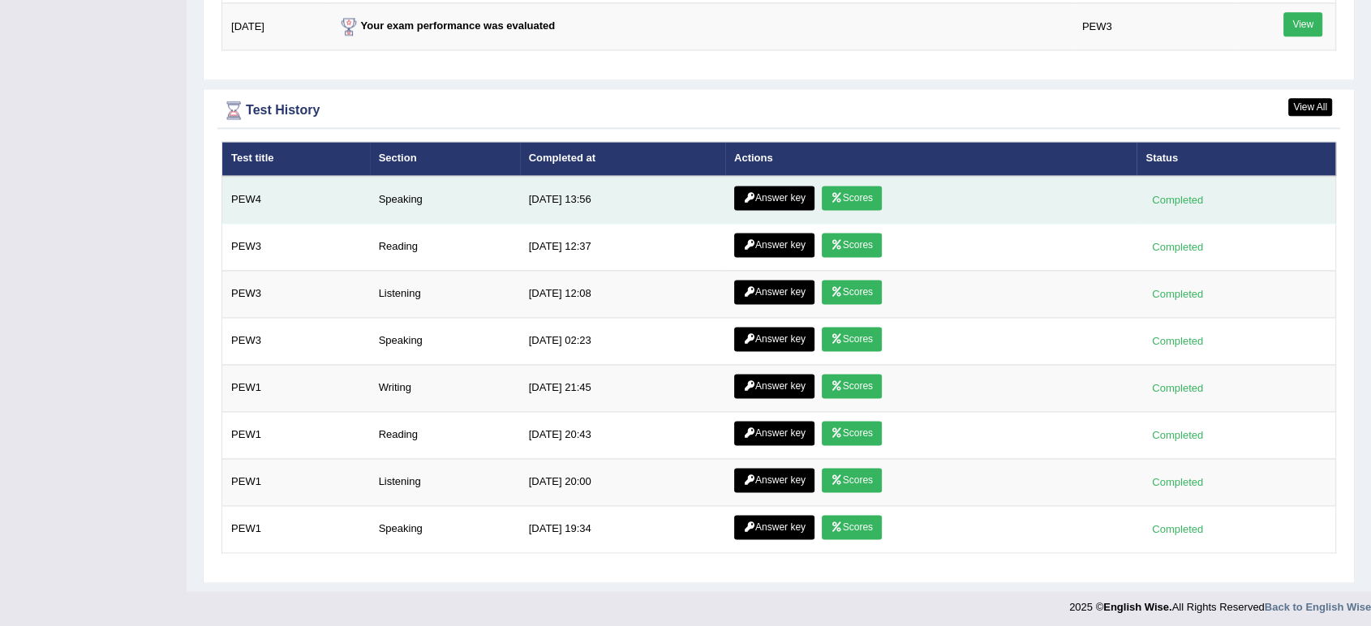  What do you see at coordinates (622, 159) in the screenshot?
I see `th: Completed at` at bounding box center [622, 159].